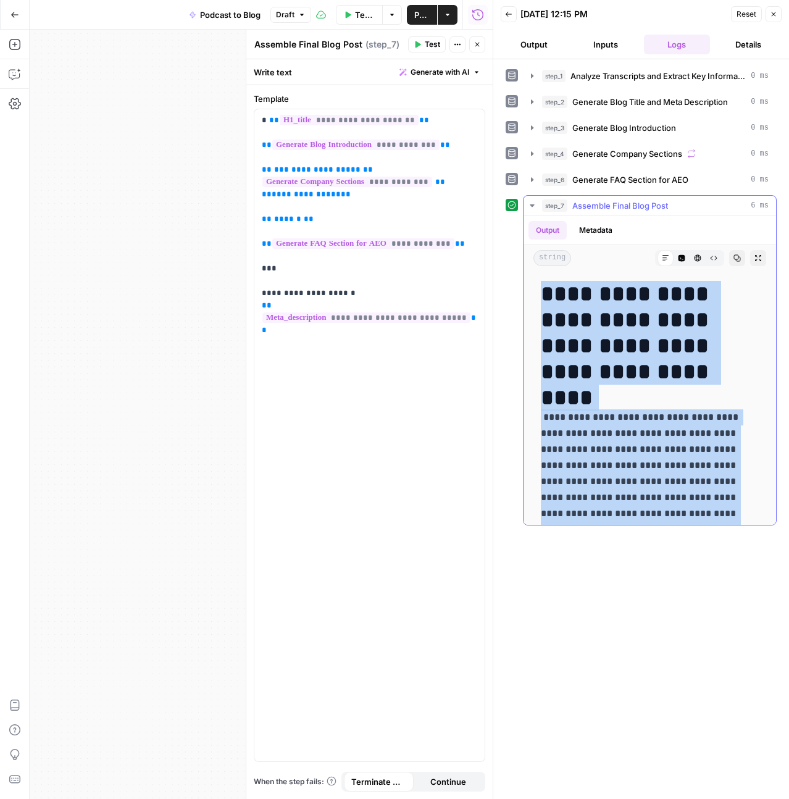  Describe the element at coordinates (365, 15) in the screenshot. I see `span: Test Data` at that location.